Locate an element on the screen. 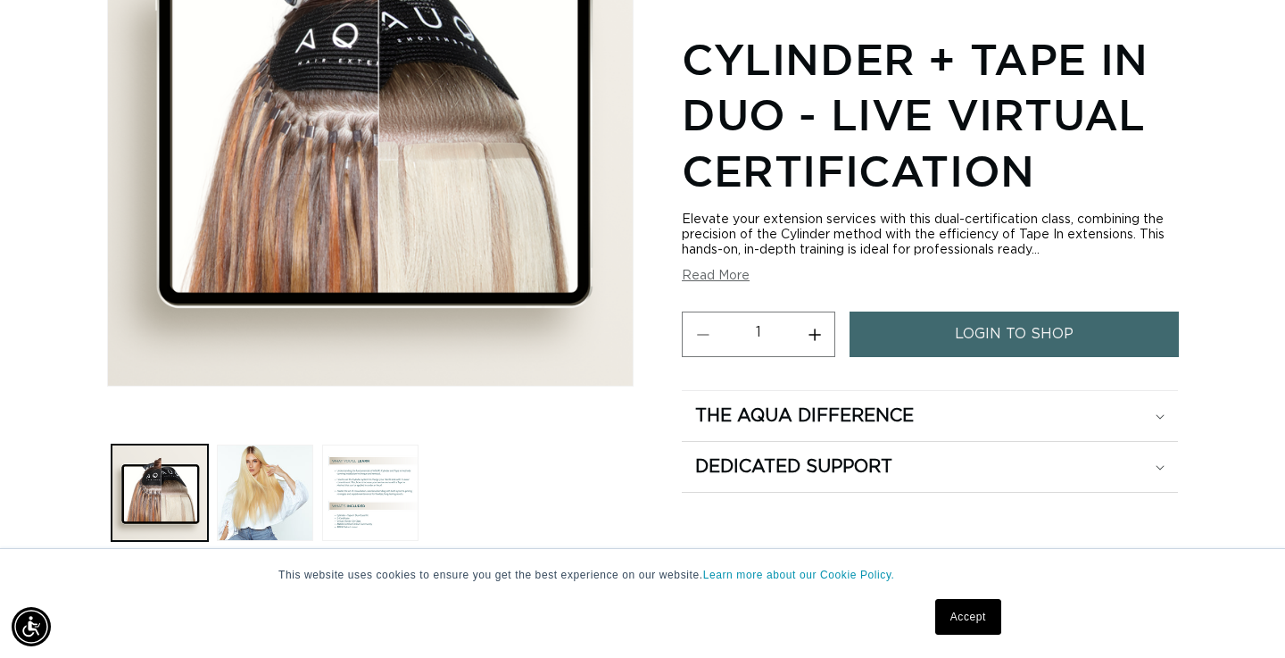 This screenshot has width=1285, height=658. button: Load image 3 in gallery view is located at coordinates (370, 493).